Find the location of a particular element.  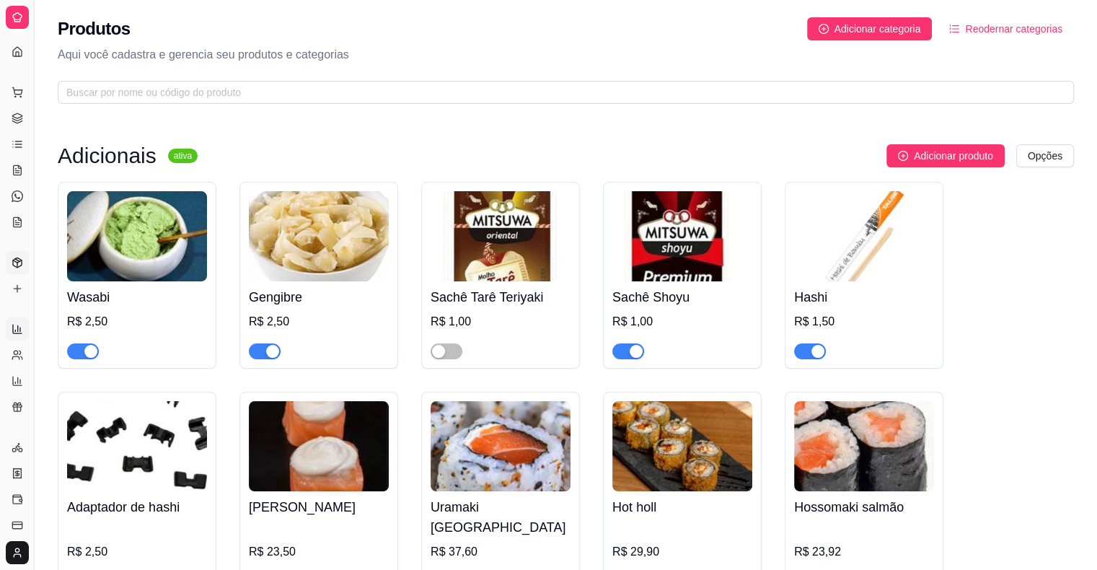

h4: Hot holl is located at coordinates (682, 507).